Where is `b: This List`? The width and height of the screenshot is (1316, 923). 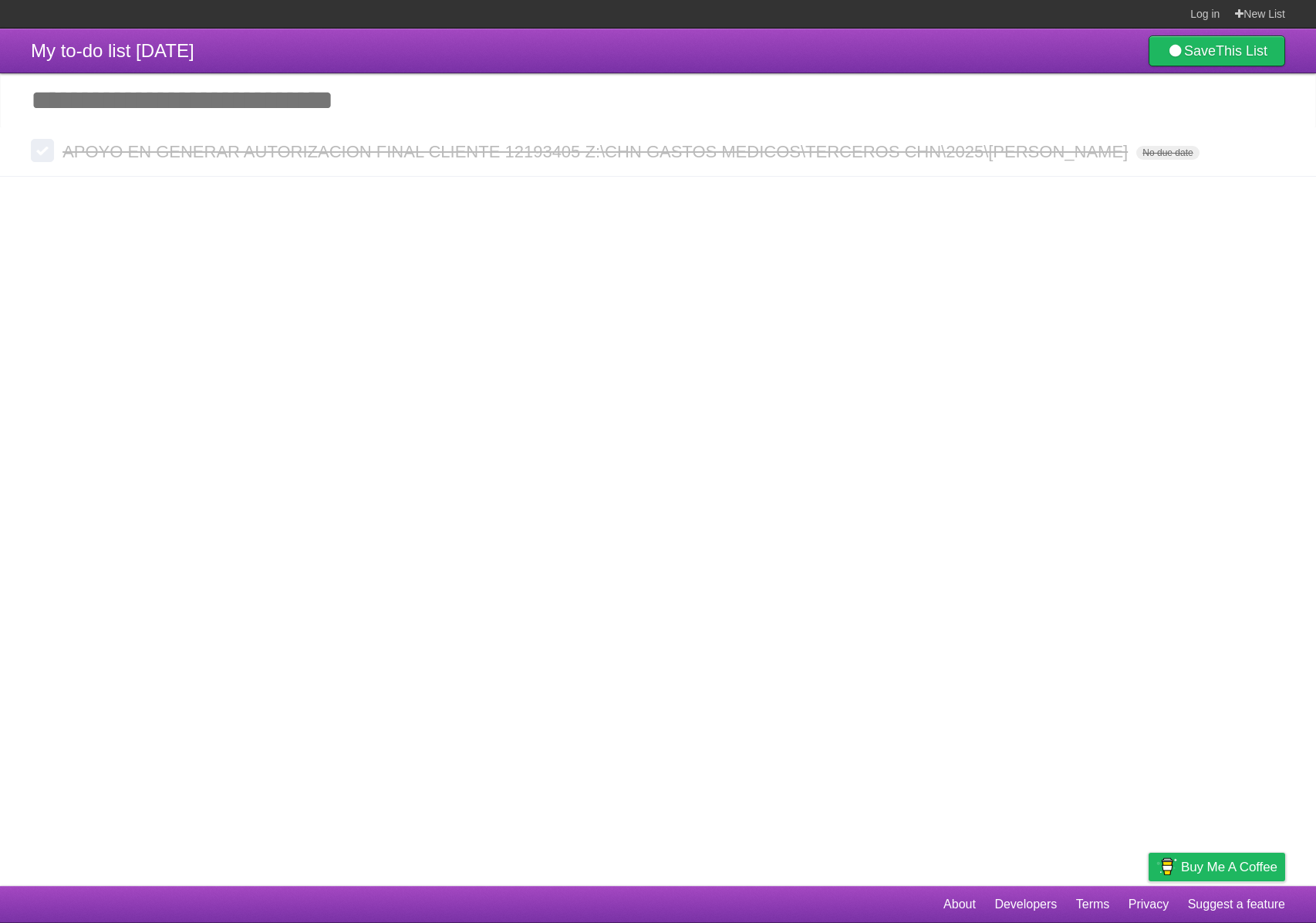
b: This List is located at coordinates (1241, 51).